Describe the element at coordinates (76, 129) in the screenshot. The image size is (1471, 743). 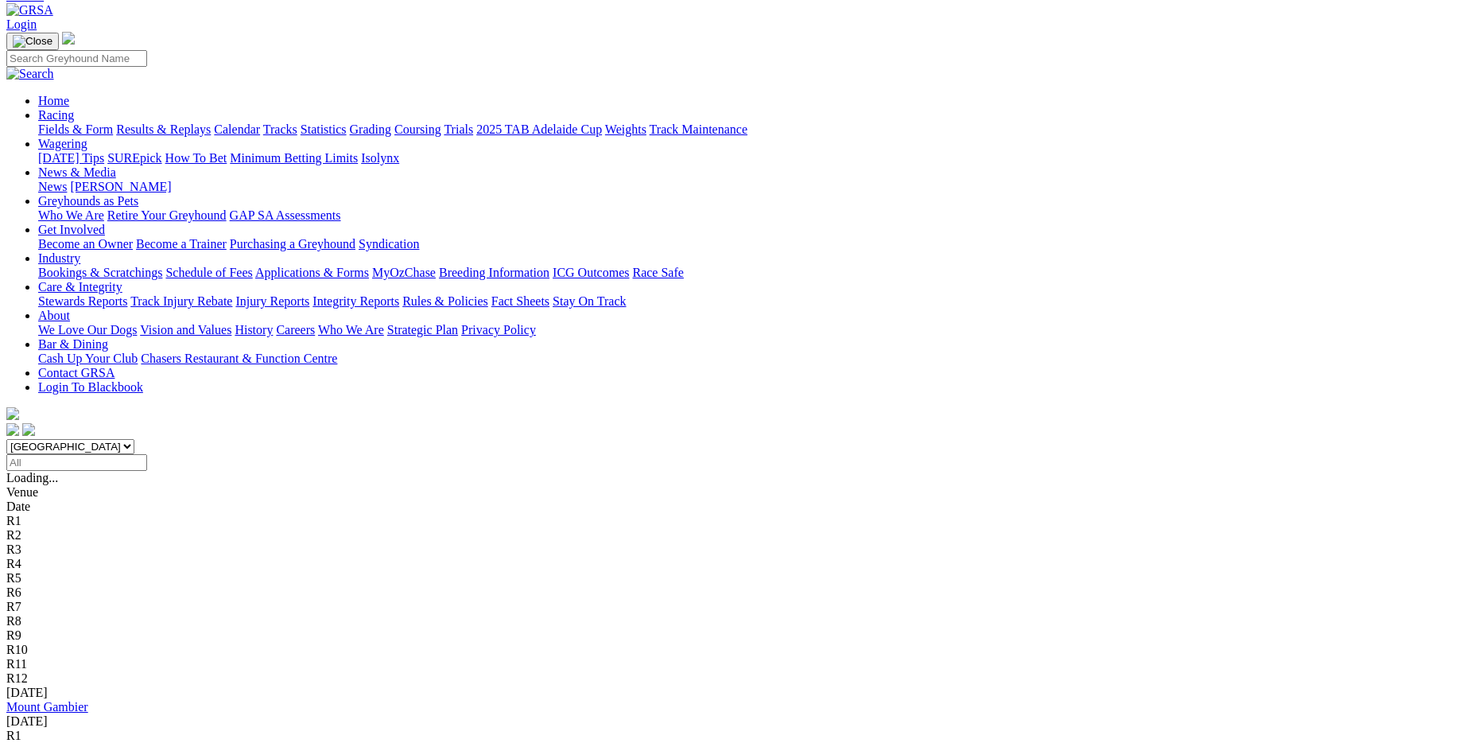
I see `a: Fields & Form` at that location.